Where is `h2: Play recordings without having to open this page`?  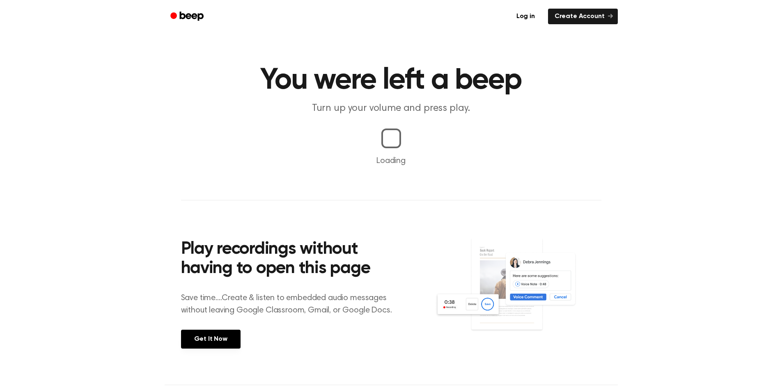 h2: Play recordings without having to open this page is located at coordinates (291, 259).